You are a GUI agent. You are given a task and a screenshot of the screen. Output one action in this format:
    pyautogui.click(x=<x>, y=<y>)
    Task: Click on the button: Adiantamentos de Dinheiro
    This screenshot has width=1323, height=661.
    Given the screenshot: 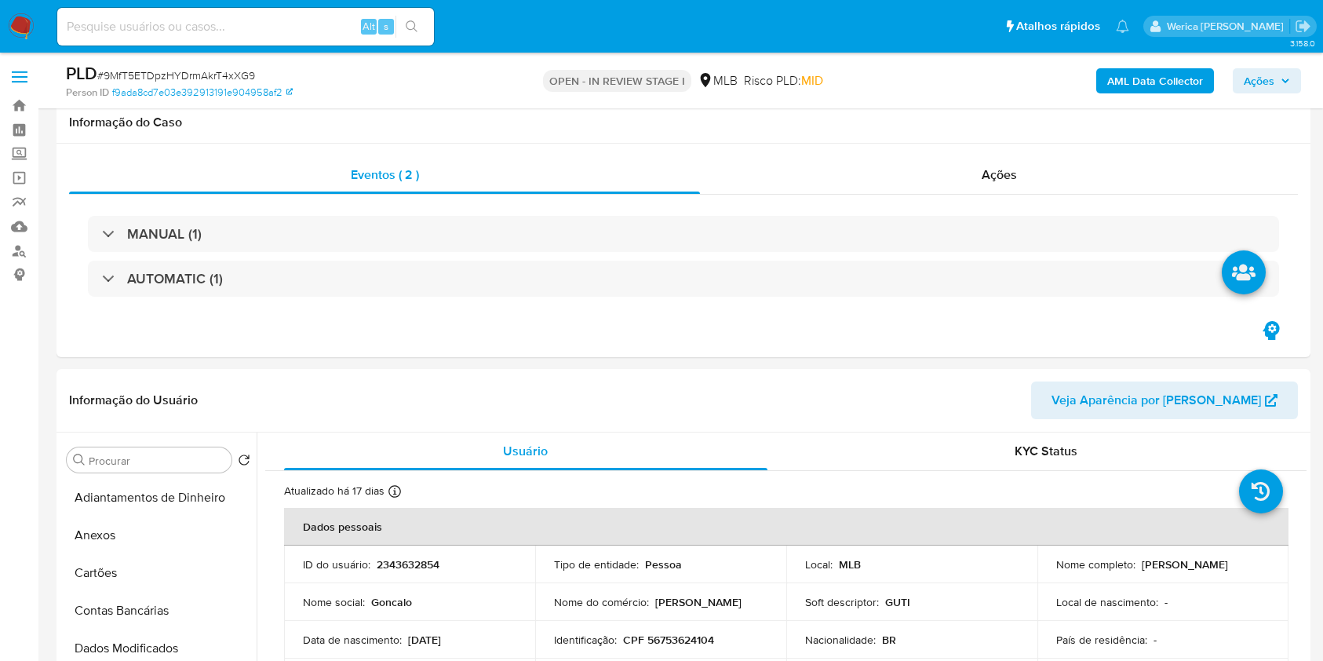 What is the action you would take?
    pyautogui.click(x=159, y=498)
    